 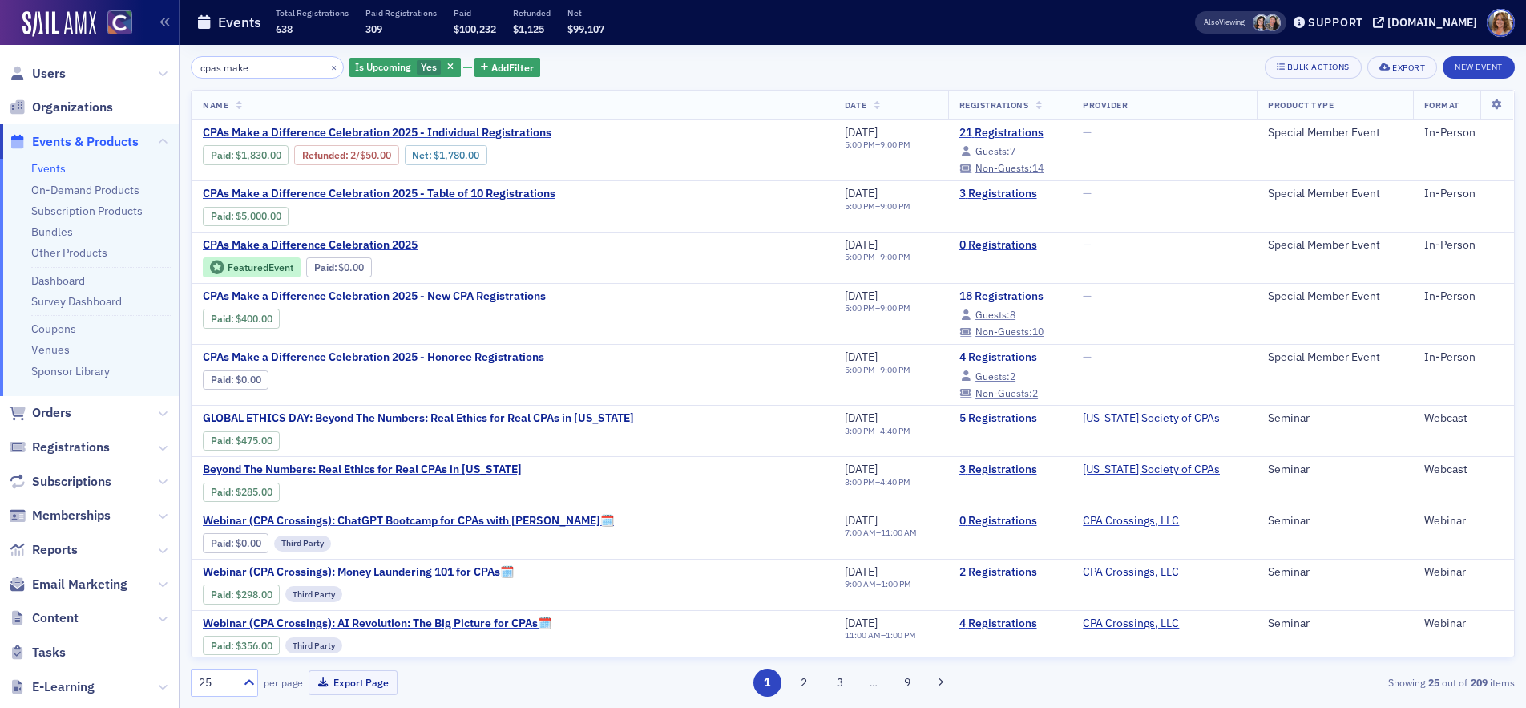 I want to click on a: 21 Registrations, so click(x=1010, y=133).